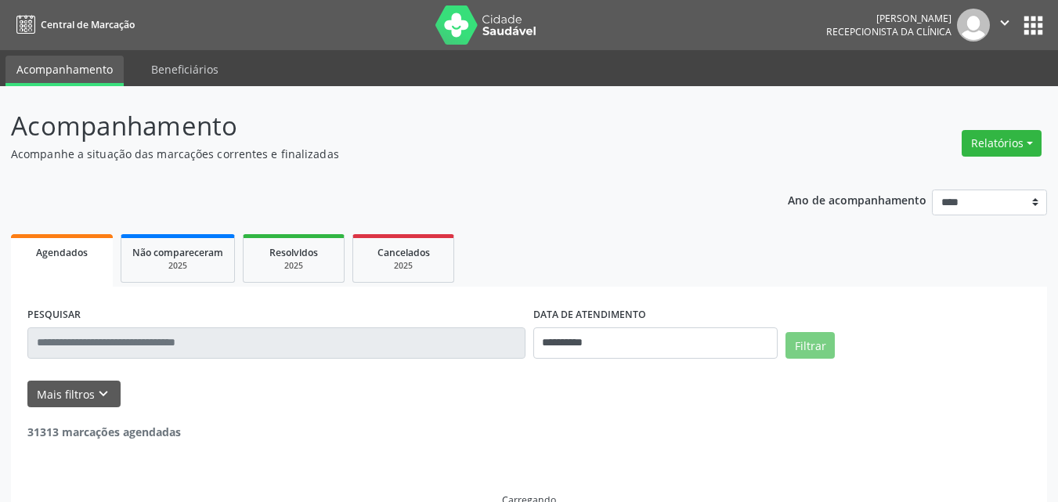 The width and height of the screenshot is (1058, 502). Describe the element at coordinates (810, 345) in the screenshot. I see `button: Filtrar` at that location.